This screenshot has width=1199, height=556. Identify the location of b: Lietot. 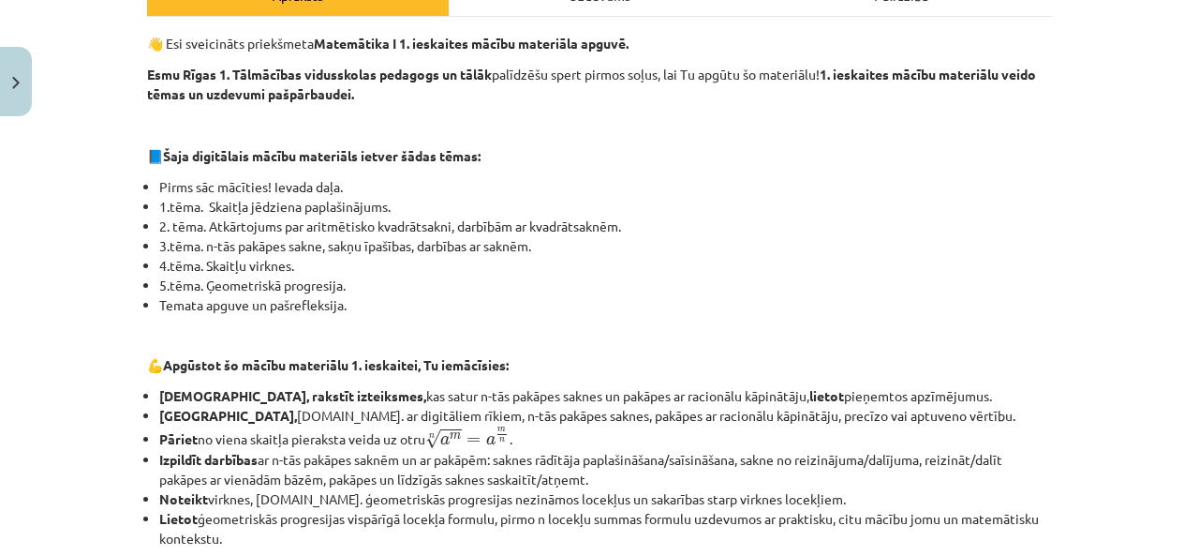
(178, 518).